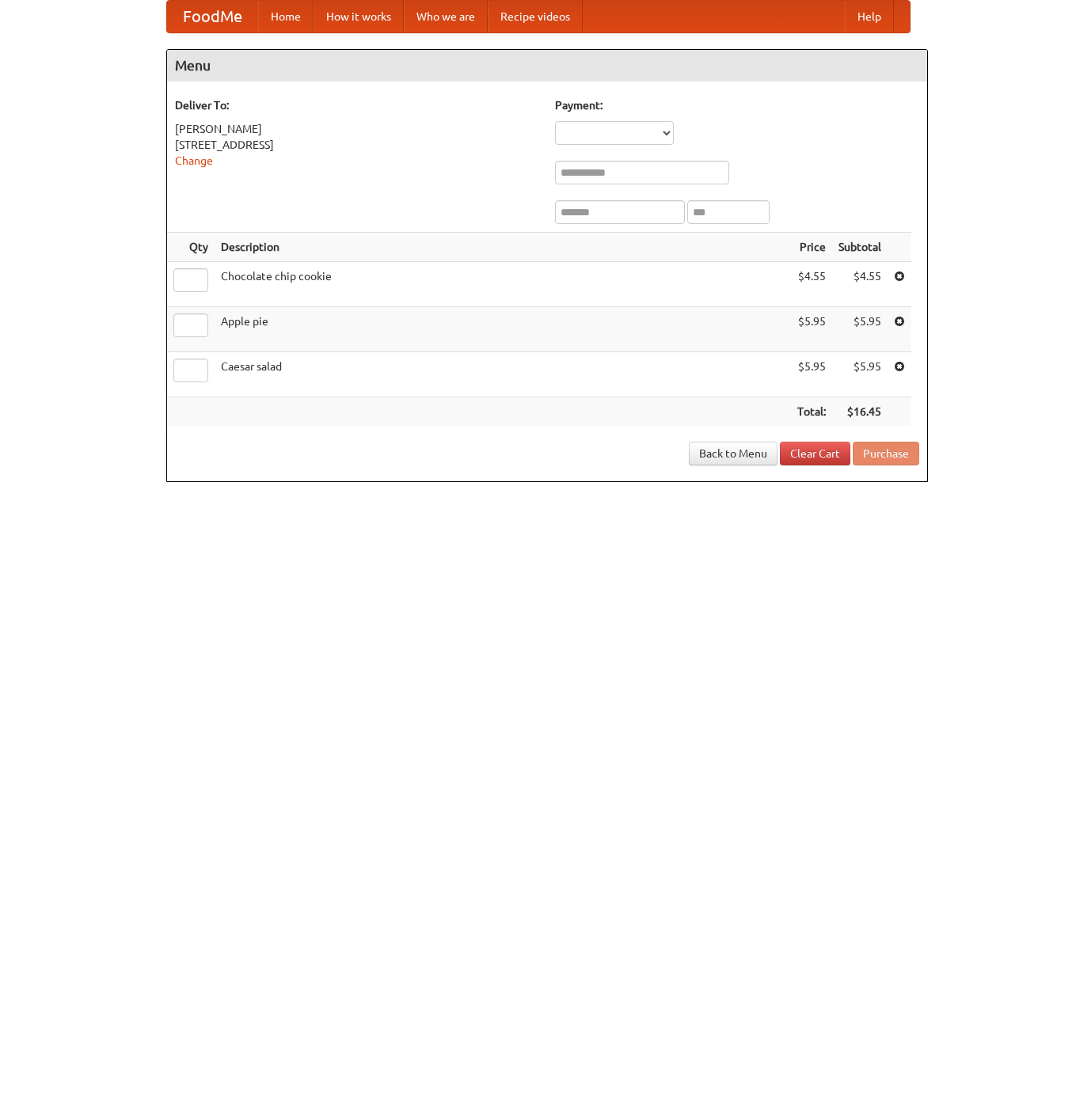 The image size is (1076, 1120). Describe the element at coordinates (811, 411) in the screenshot. I see `th: Total:` at that location.